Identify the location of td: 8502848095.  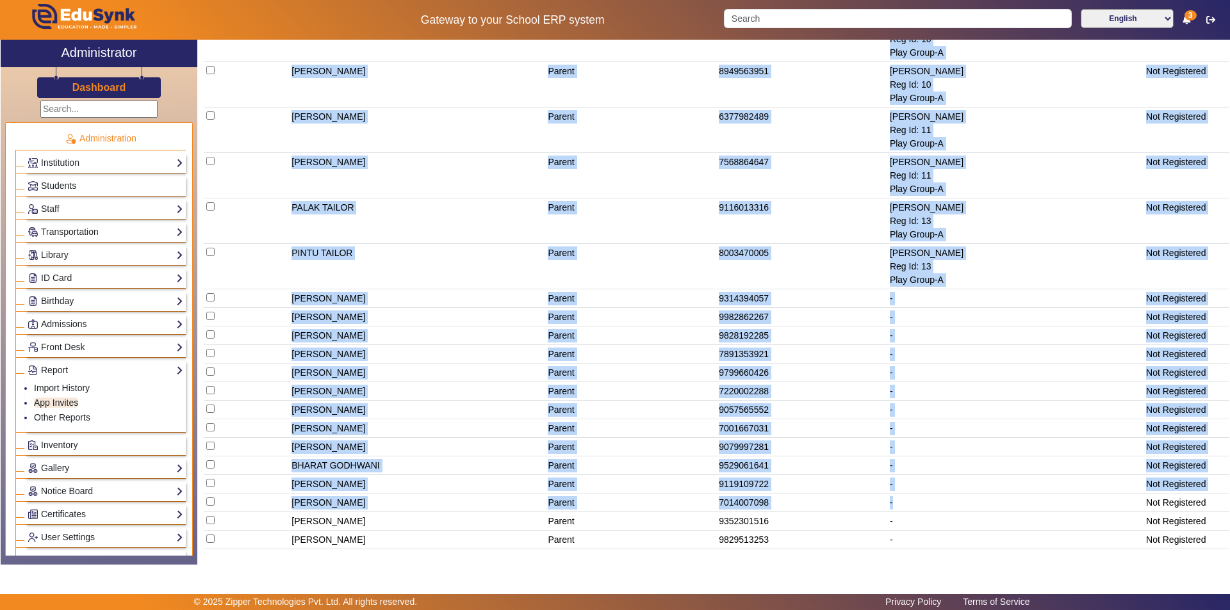
(802, 39).